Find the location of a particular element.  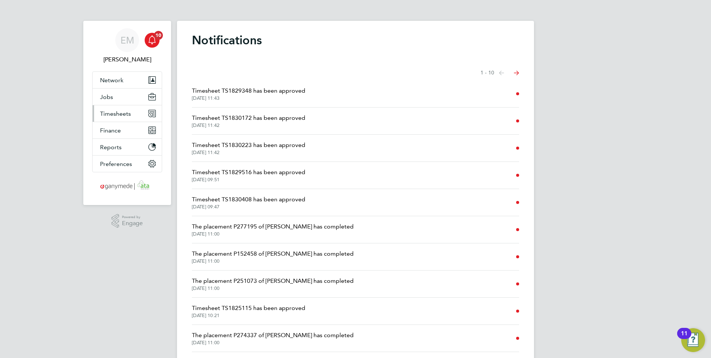

span: Powered by is located at coordinates (132, 217).